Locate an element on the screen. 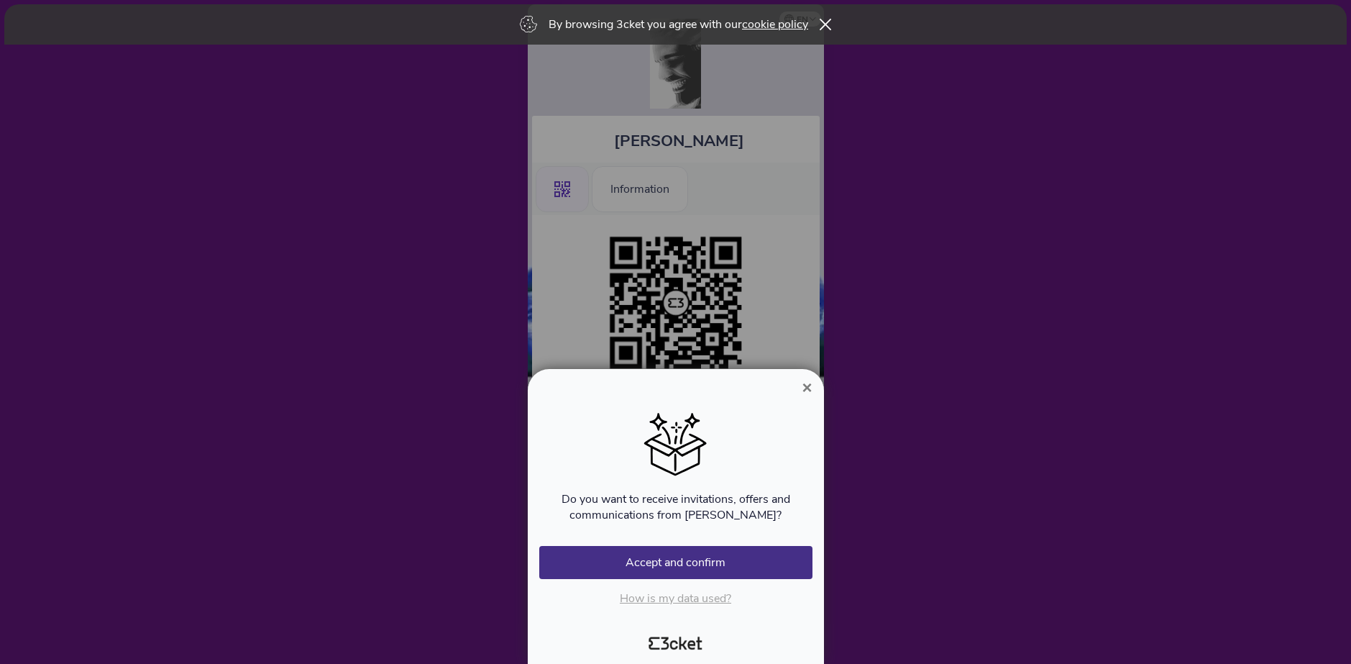 The image size is (1351, 664). a: cookie policy is located at coordinates (775, 24).